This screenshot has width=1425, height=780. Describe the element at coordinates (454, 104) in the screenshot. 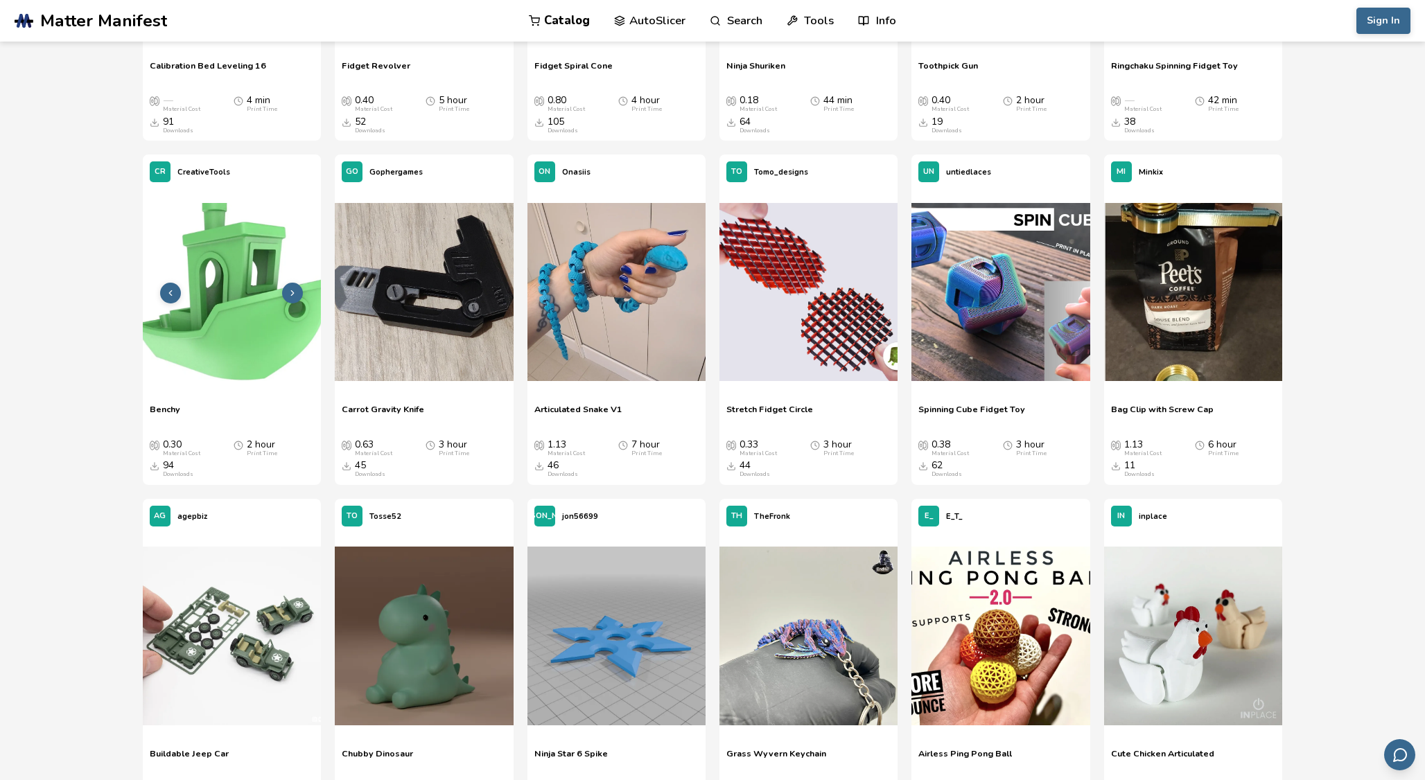

I see `div: 5 hour` at that location.